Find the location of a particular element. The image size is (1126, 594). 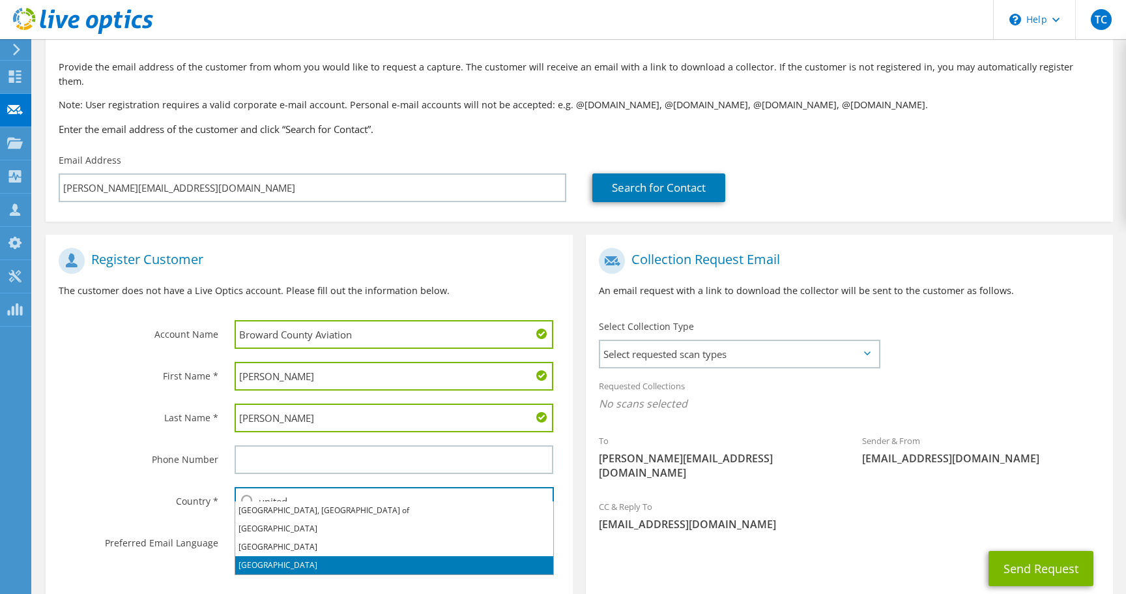

span: No scans selected is located at coordinates (849, 403).